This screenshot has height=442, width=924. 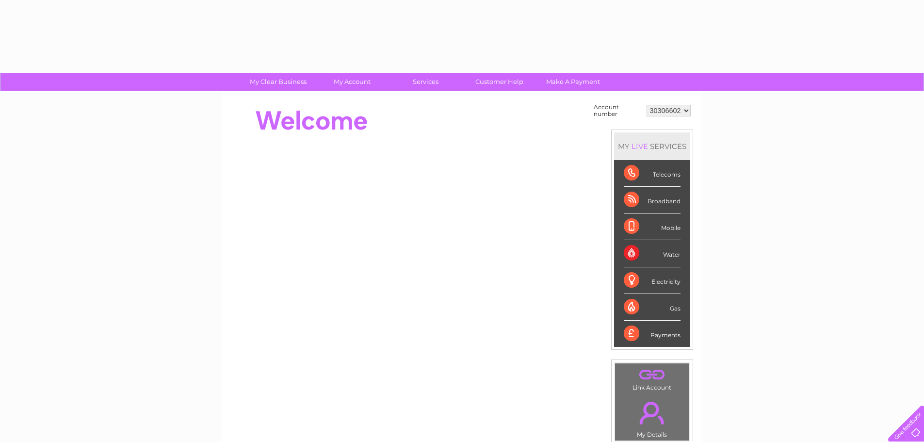 What do you see at coordinates (352, 81) in the screenshot?
I see `a: My Account` at bounding box center [352, 81].